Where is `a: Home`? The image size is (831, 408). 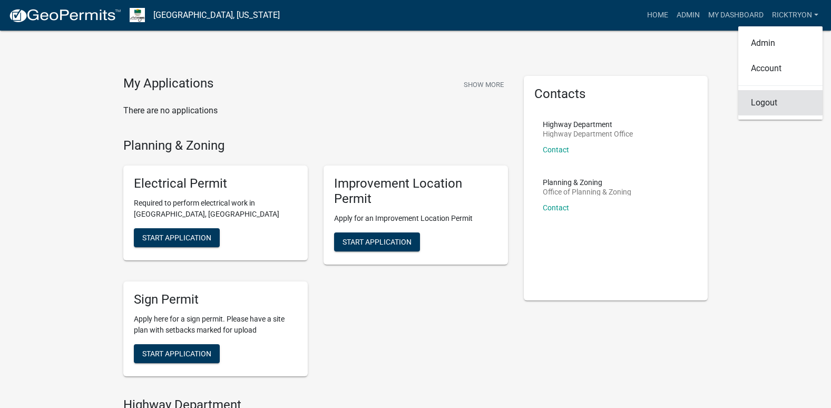
a: Home is located at coordinates (658, 15).